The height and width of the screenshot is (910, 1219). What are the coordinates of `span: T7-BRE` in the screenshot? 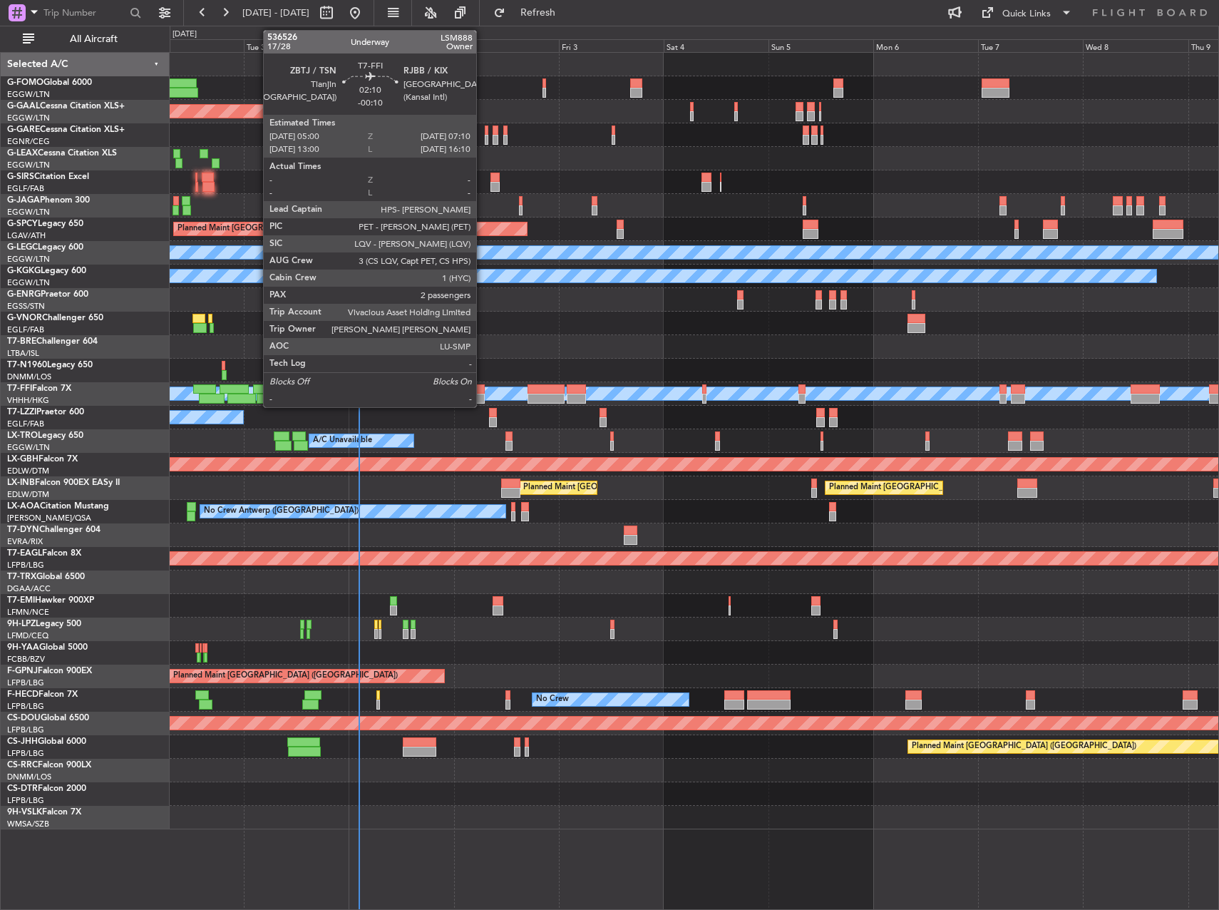 It's located at (21, 342).